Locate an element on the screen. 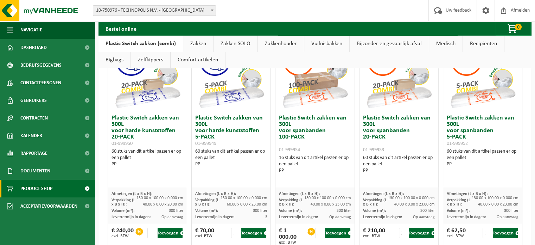 This screenshot has height=245, width=535. img: 01-999954 is located at coordinates (315, 76).